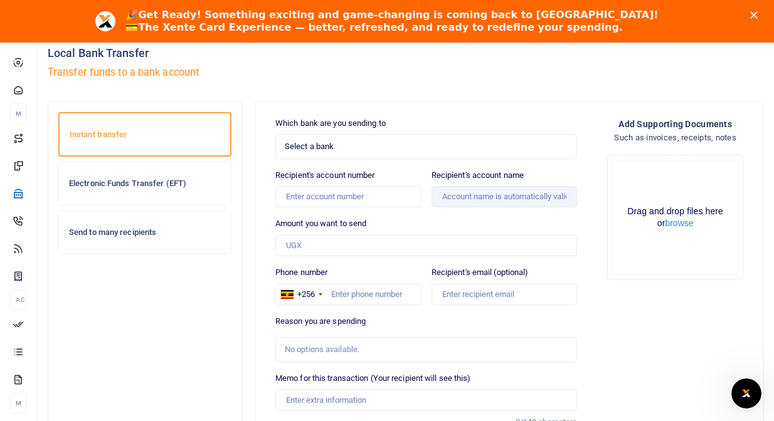  Describe the element at coordinates (145, 184) in the screenshot. I see `a: Electronic Funds Transfer (EFT)` at that location.